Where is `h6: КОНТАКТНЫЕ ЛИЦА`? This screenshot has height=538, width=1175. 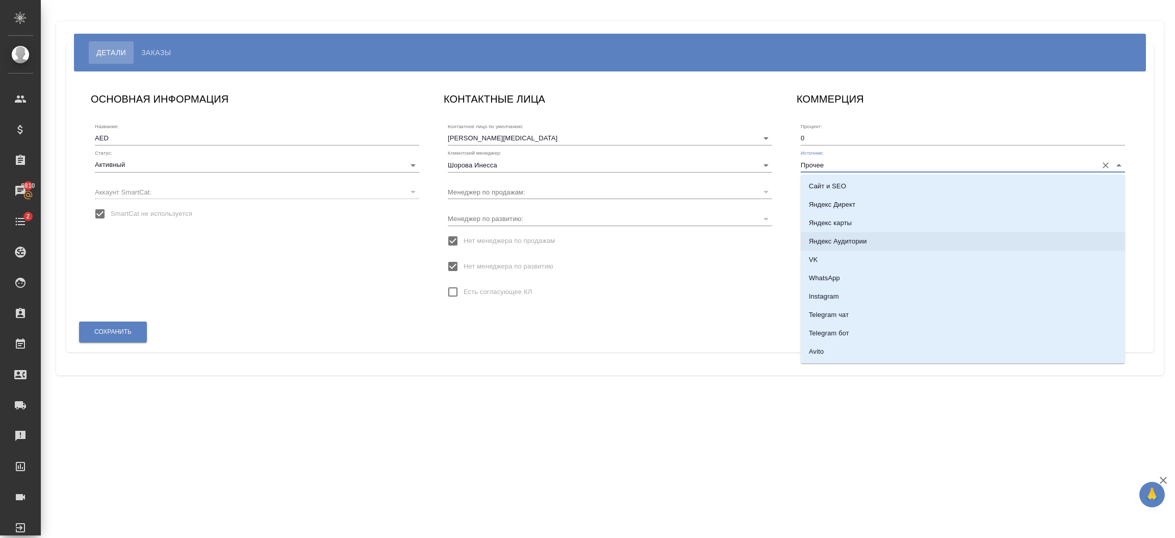
h6: КОНТАКТНЫЕ ЛИЦА is located at coordinates (494, 99).